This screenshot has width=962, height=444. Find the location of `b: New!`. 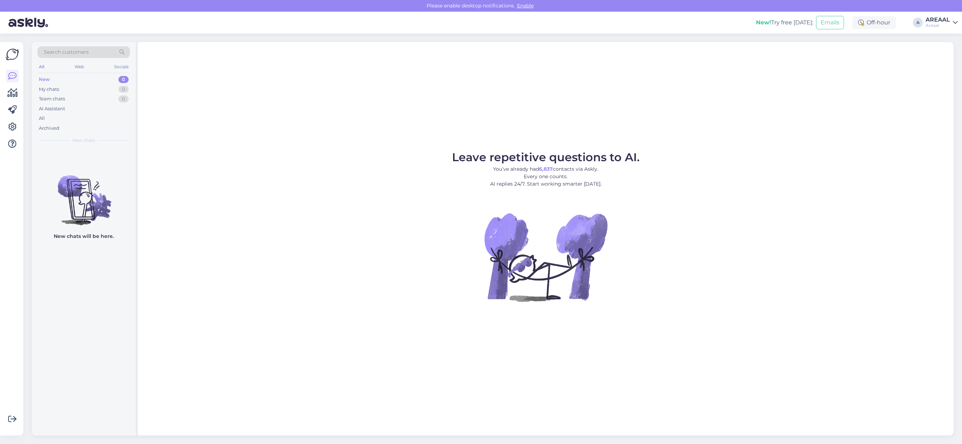

b: New! is located at coordinates (763, 22).